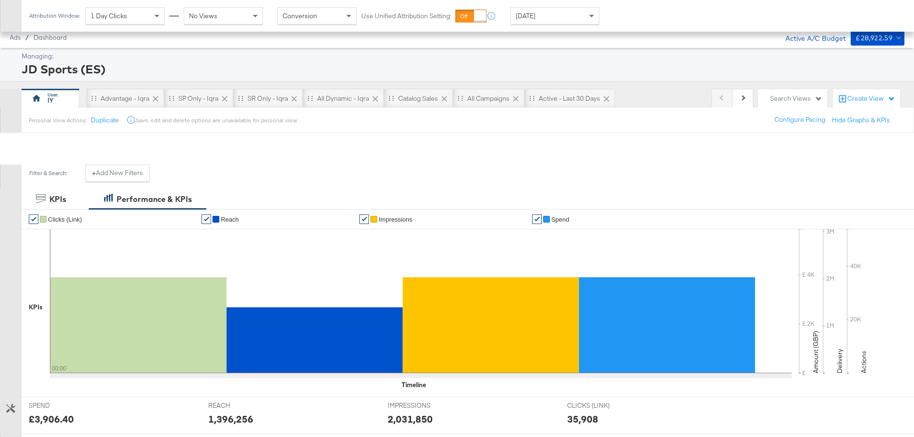 The height and width of the screenshot is (437, 914). What do you see at coordinates (65, 219) in the screenshot?
I see `span: Clicks (Link)` at bounding box center [65, 219].